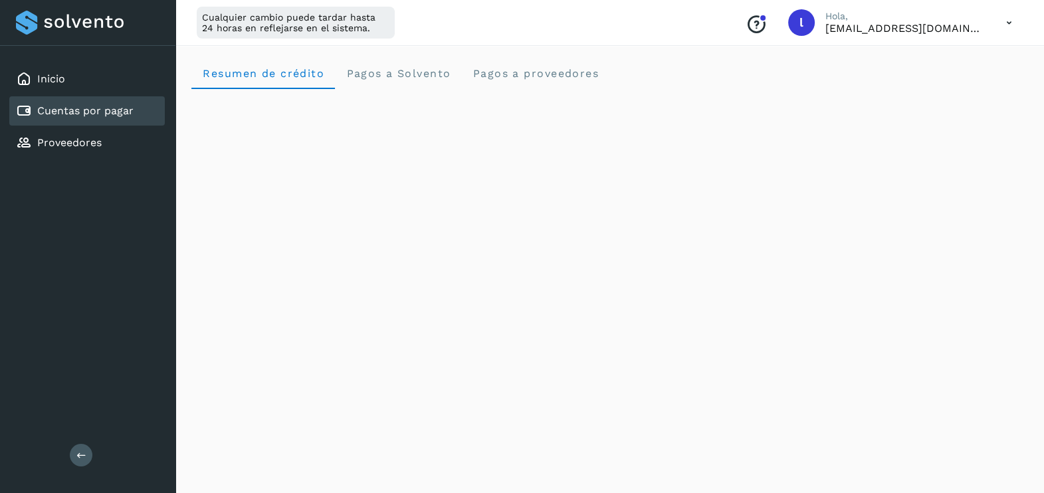  I want to click on span: Pagos a Solvento, so click(398, 73).